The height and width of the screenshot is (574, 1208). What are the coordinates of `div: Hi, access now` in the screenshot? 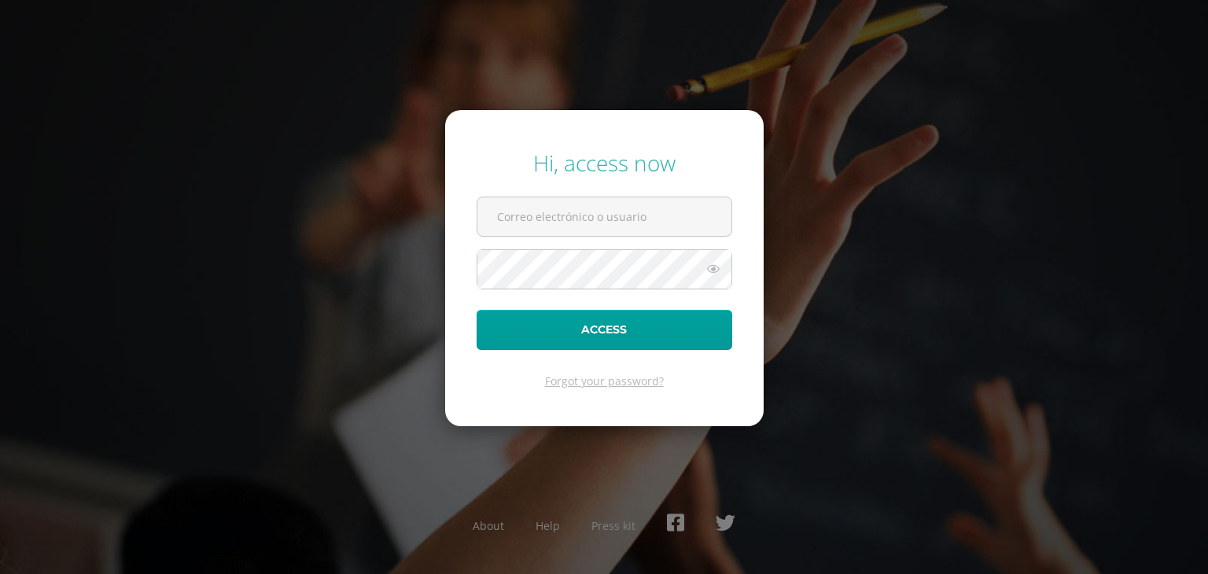 It's located at (604, 163).